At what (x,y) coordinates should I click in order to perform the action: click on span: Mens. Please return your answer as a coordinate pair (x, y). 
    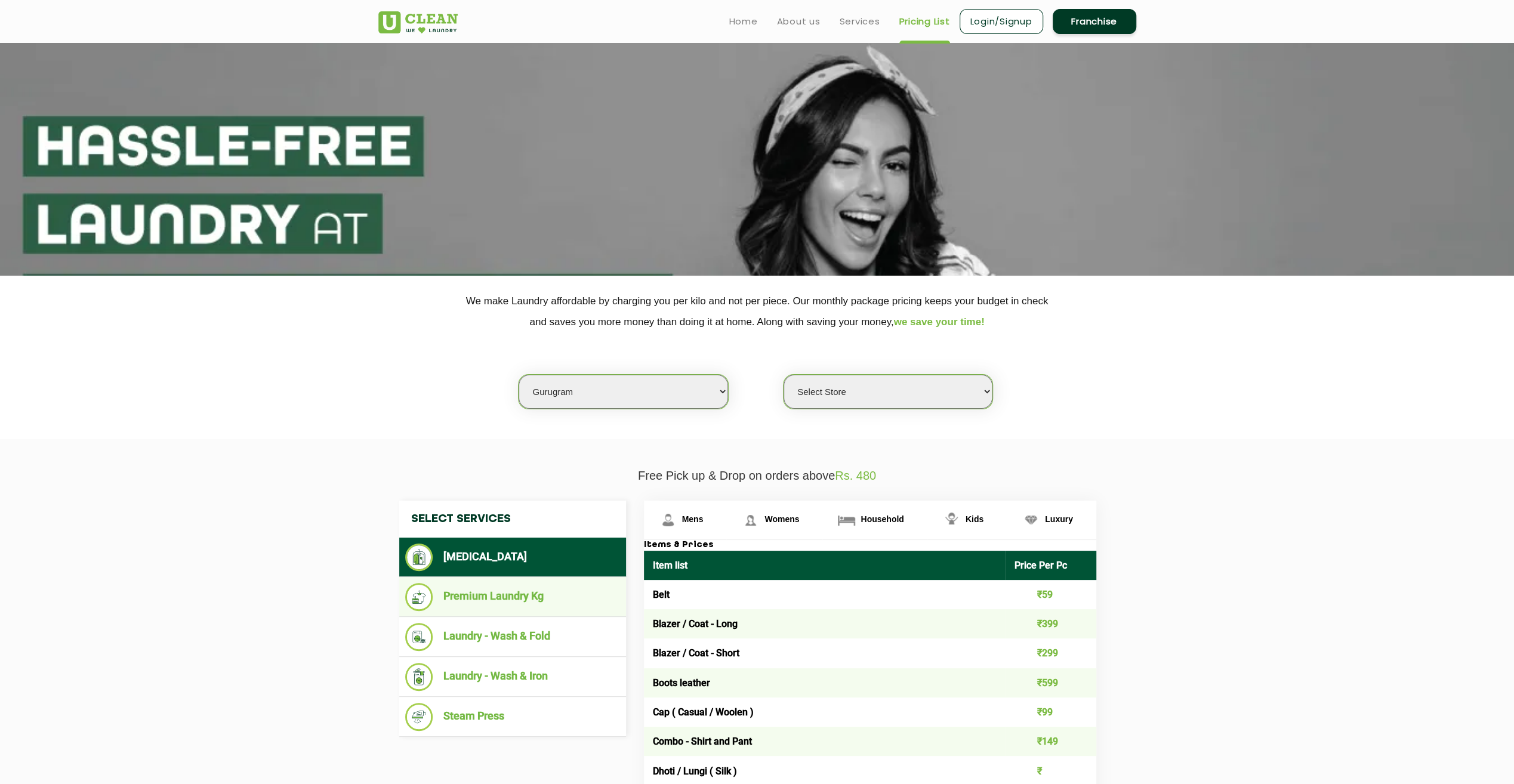
    Looking at the image, I should click on (693, 519).